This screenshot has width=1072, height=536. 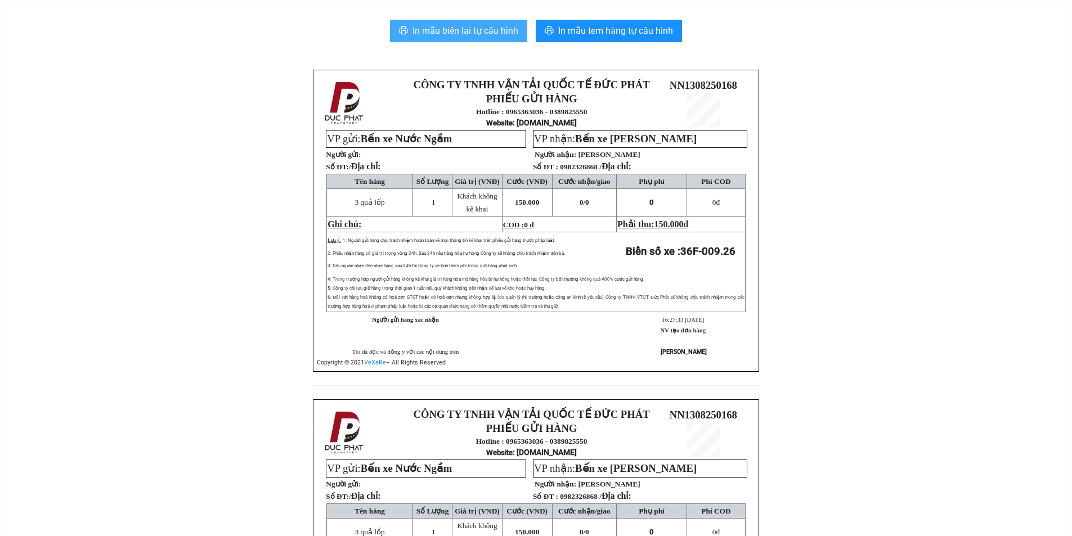 What do you see at coordinates (476, 203) in the screenshot?
I see `span: Khách không kê khai` at bounding box center [476, 203].